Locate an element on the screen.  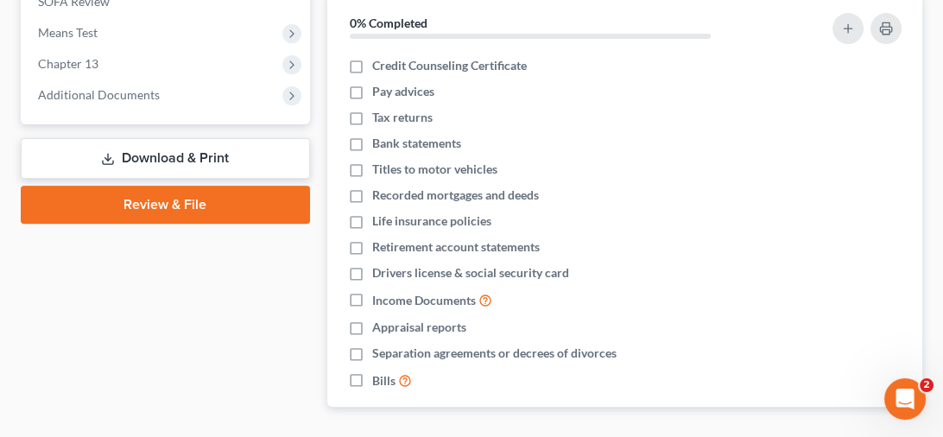
span: Bills is located at coordinates (384, 381).